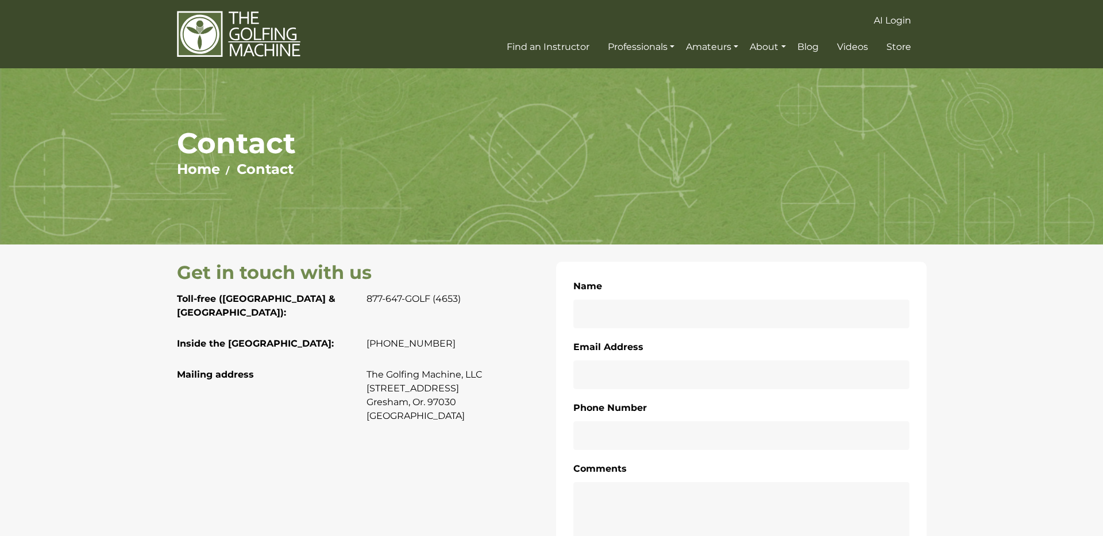 The width and height of the screenshot is (1103, 536). What do you see at coordinates (852, 47) in the screenshot?
I see `span: Videos` at bounding box center [852, 47].